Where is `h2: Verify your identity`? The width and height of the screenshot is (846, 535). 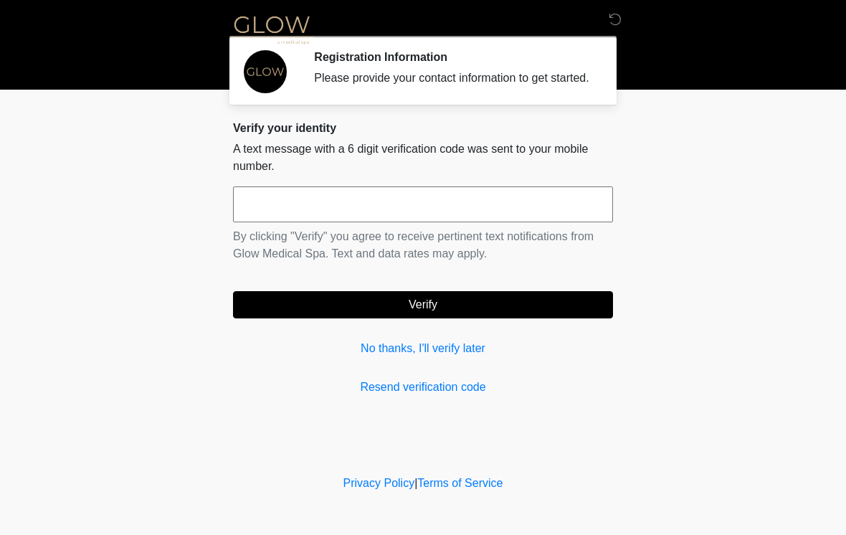 h2: Verify your identity is located at coordinates (423, 128).